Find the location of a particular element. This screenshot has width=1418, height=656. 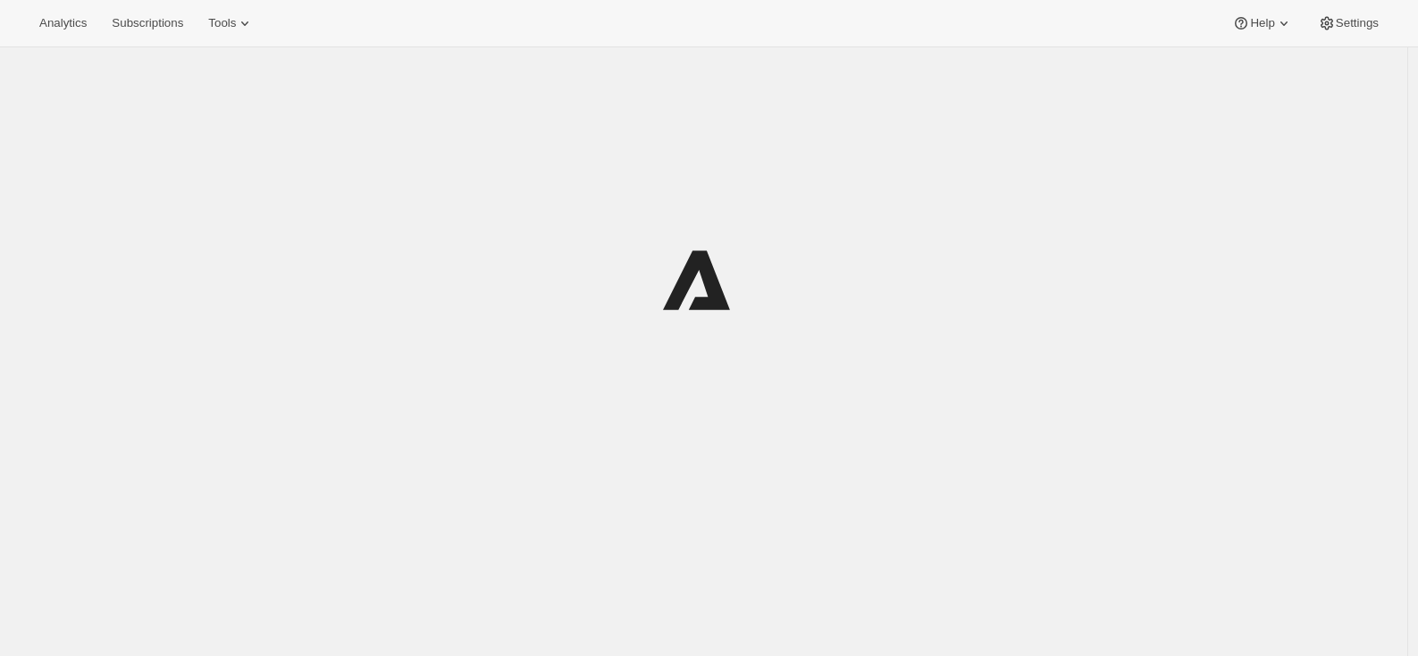

span: Settings is located at coordinates (1357, 23).